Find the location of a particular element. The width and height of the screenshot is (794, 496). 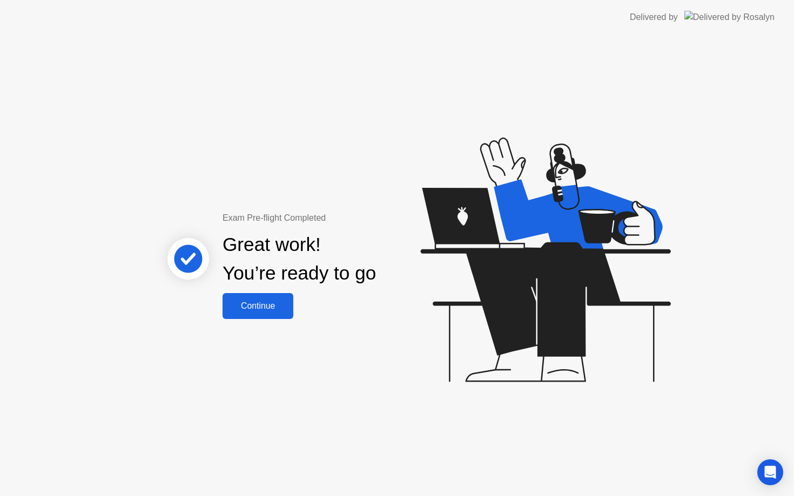

div: Open Intercom Messenger is located at coordinates (770, 472).